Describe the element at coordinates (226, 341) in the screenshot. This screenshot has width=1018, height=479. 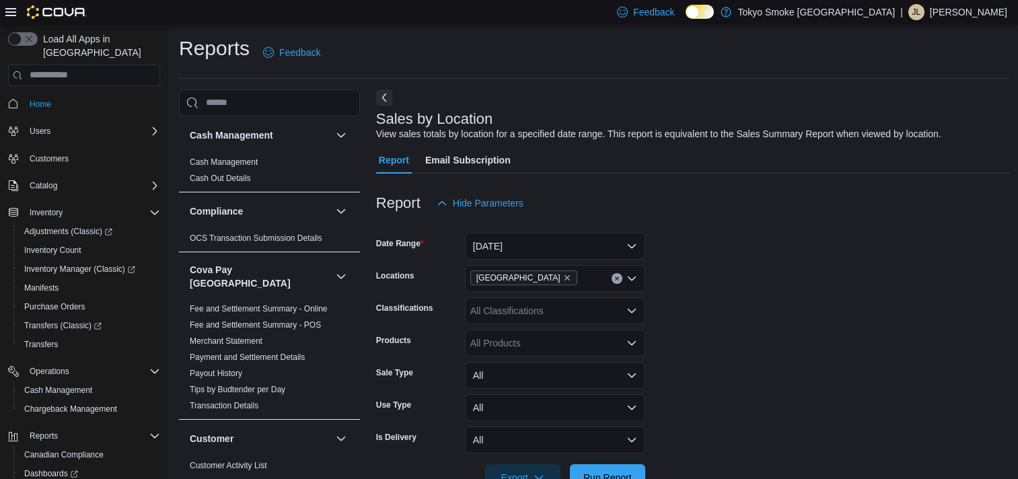
I see `a: Merchant Statement` at that location.